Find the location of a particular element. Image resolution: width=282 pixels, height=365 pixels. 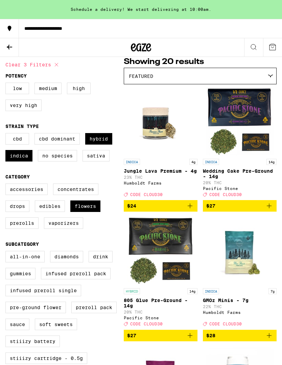

label: Prerolls is located at coordinates (22, 223).